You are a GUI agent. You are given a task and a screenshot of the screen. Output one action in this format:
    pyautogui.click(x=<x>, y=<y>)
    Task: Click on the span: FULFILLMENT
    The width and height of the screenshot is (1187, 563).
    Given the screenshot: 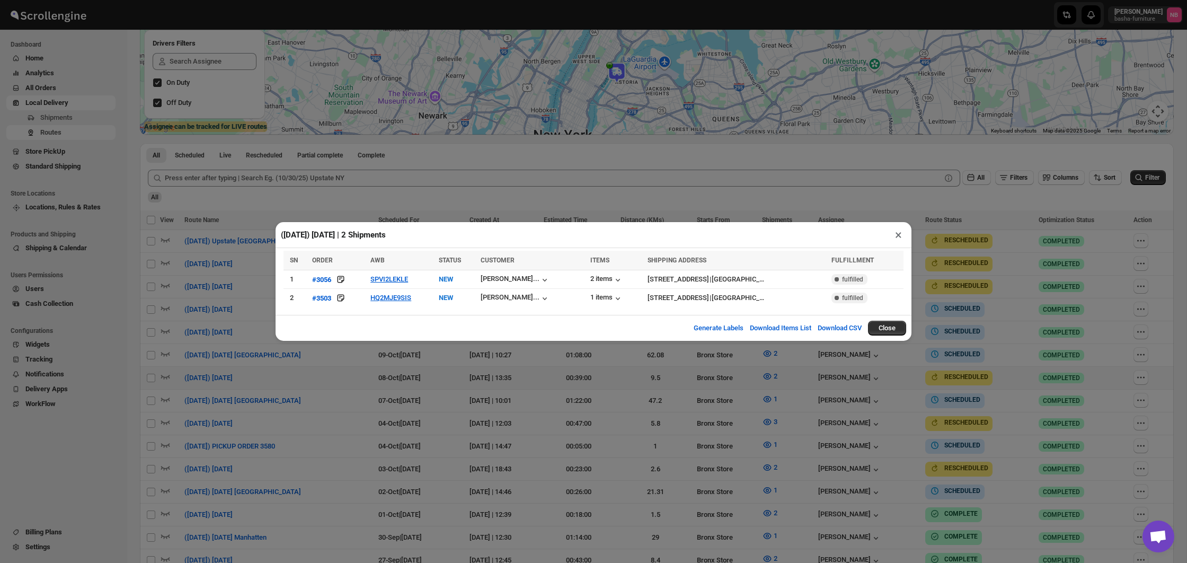 What is the action you would take?
    pyautogui.click(x=853, y=260)
    